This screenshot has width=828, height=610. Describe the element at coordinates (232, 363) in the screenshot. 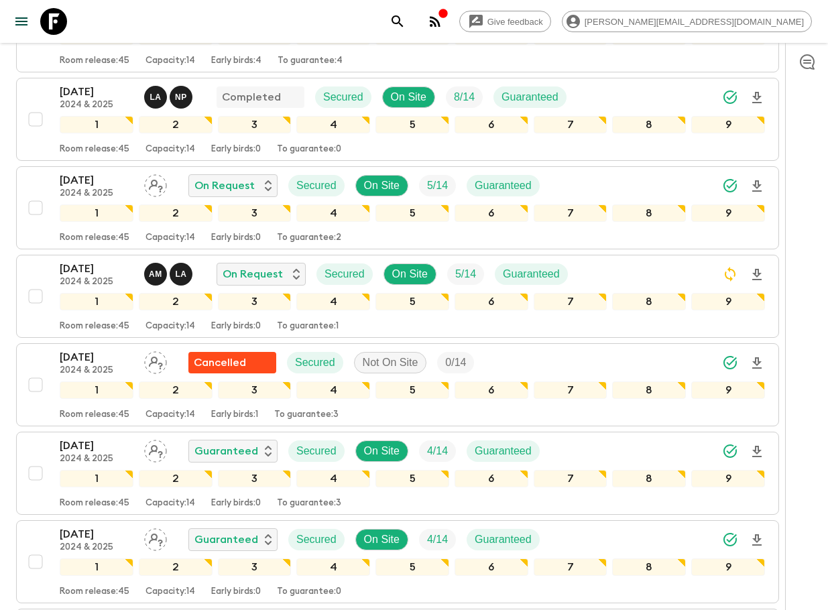

I see `div: Flash Pack cancellation` at that location.